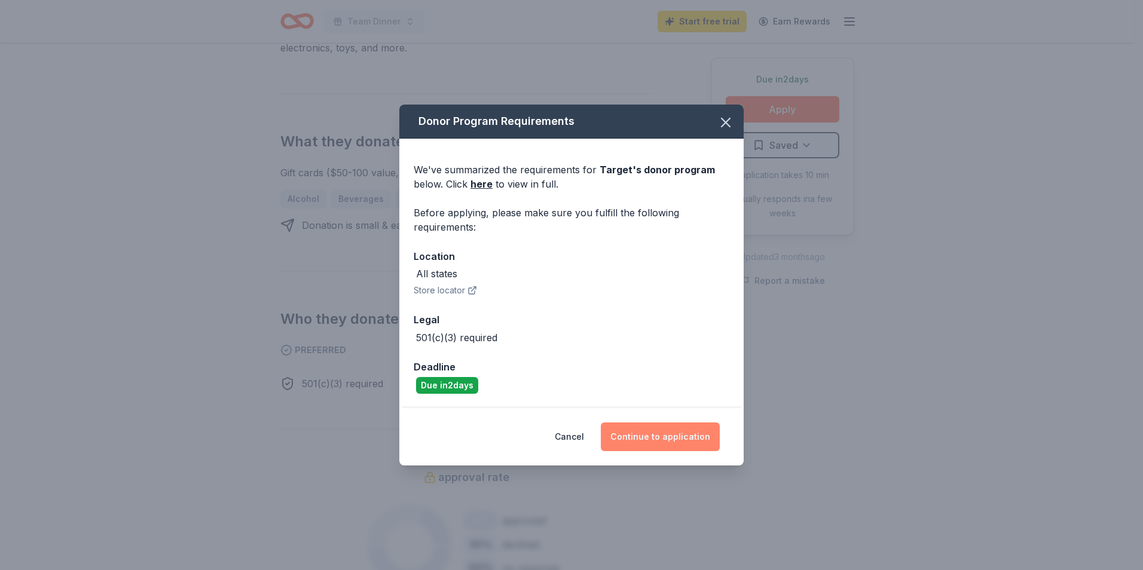  I want to click on div: Legal, so click(572, 320).